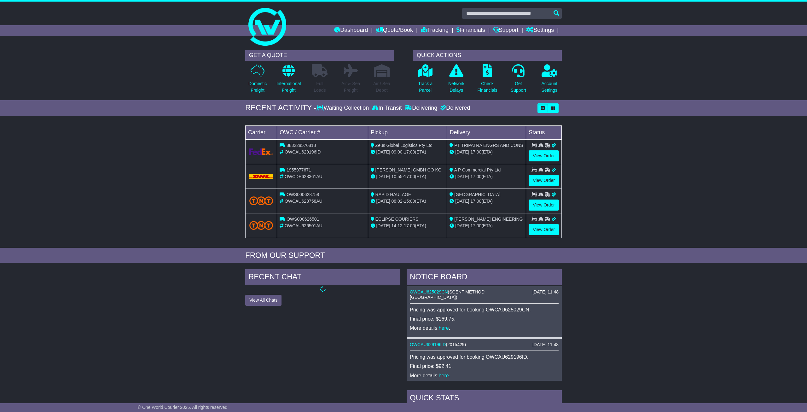 This screenshot has height=412, width=807. Describe the element at coordinates (323, 132) in the screenshot. I see `td: OWC / Carrier #` at that location.